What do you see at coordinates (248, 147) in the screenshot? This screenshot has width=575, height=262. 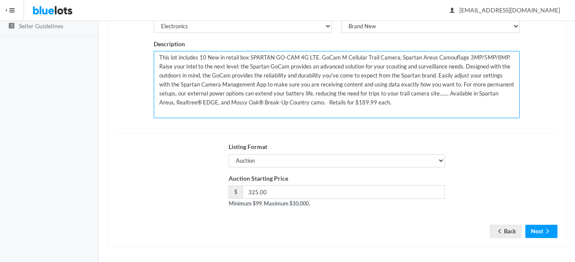 I see `label: Listing Format` at bounding box center [248, 147].